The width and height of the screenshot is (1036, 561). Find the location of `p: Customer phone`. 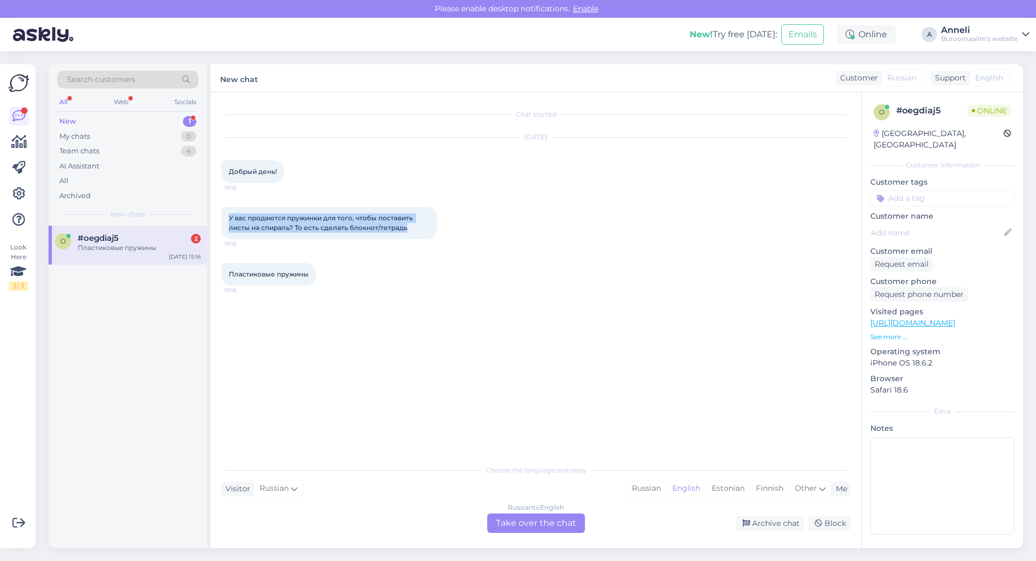

p: Customer phone is located at coordinates (942, 281).